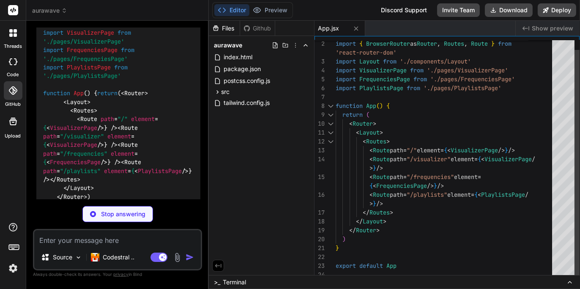 The height and width of the screenshot is (289, 580). What do you see at coordinates (320, 212) in the screenshot?
I see `div: 17` at bounding box center [320, 212].